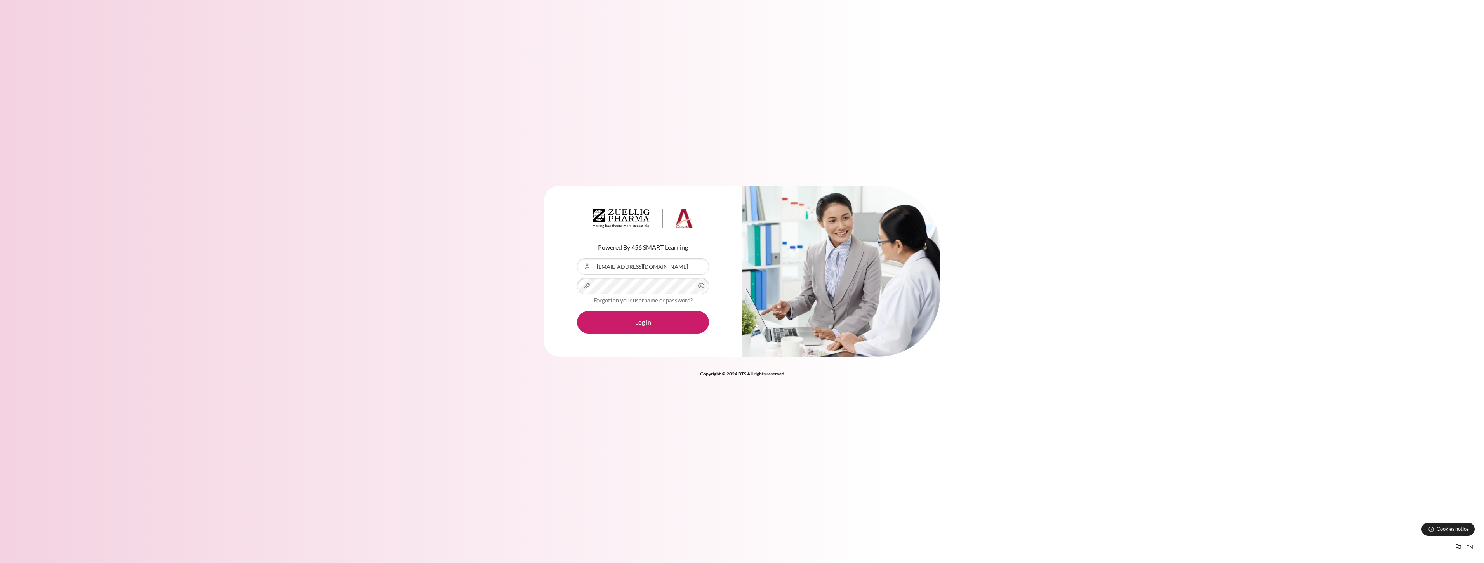 This screenshot has height=563, width=1484. Describe the element at coordinates (643, 300) in the screenshot. I see `a: Forgotten your username or password?` at that location.